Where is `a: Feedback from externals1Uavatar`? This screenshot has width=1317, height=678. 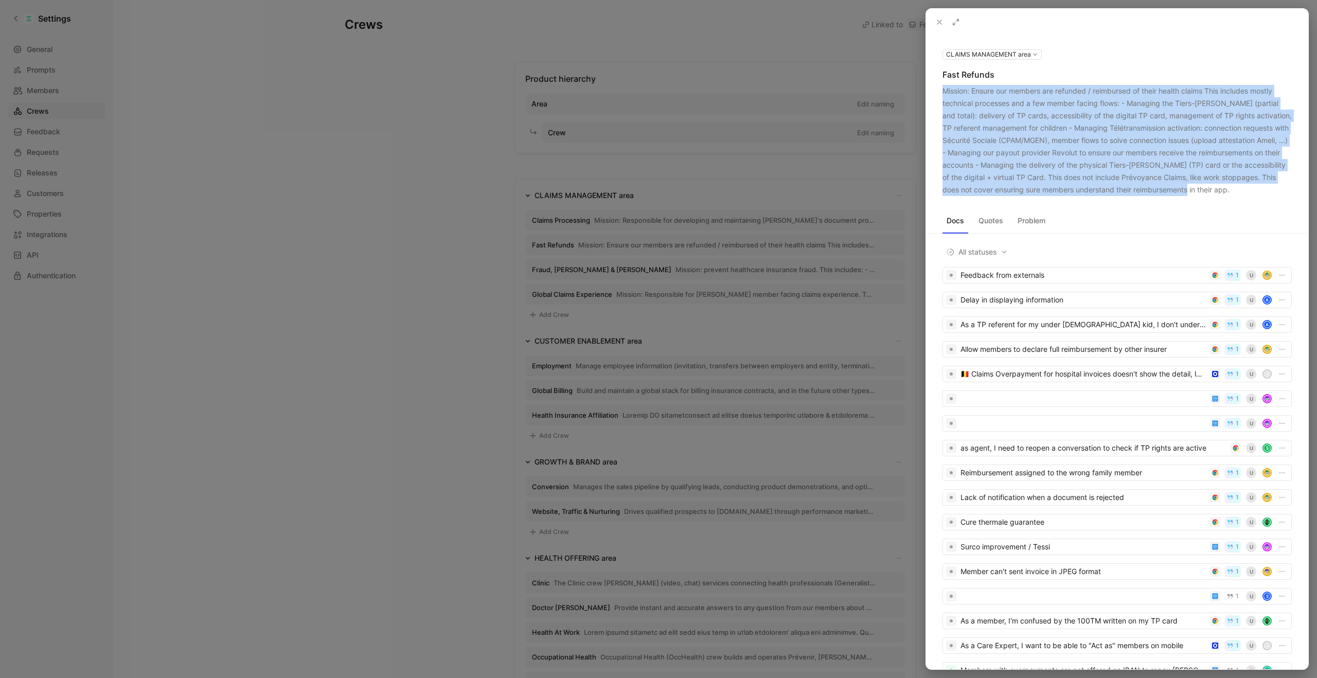 a: Feedback from externals1Uavatar is located at coordinates (1117, 275).